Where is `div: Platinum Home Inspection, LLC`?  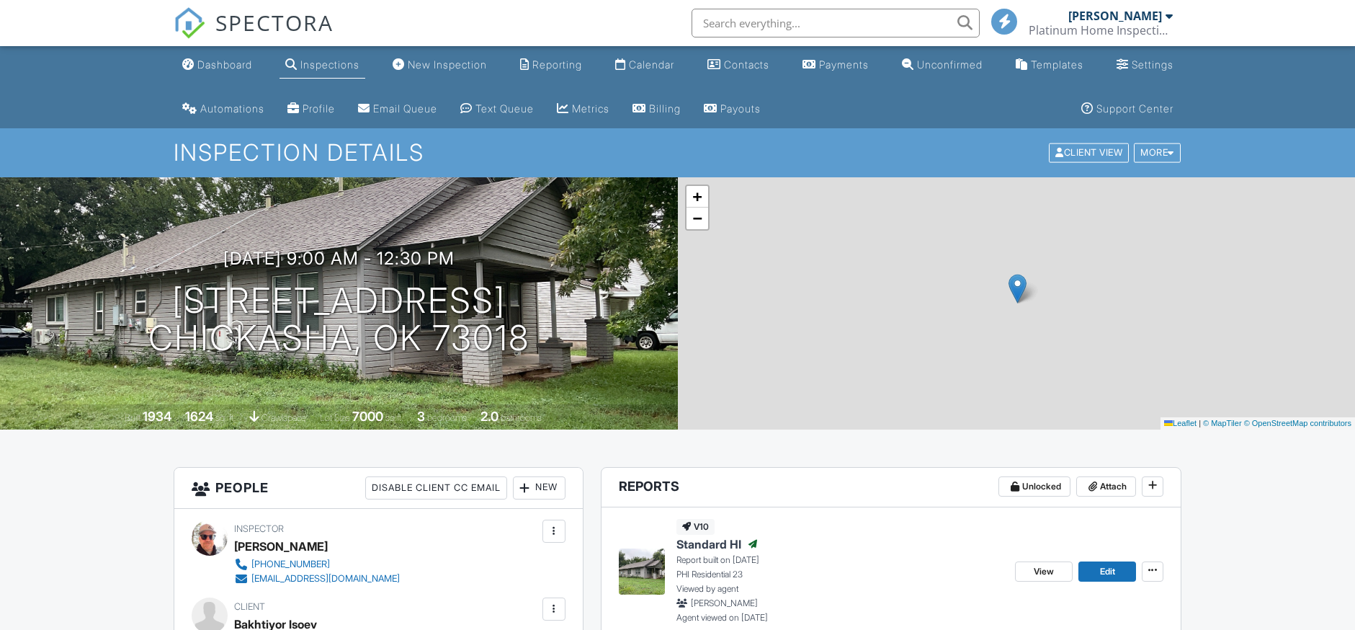 div: Platinum Home Inspection, LLC is located at coordinates (1101, 30).